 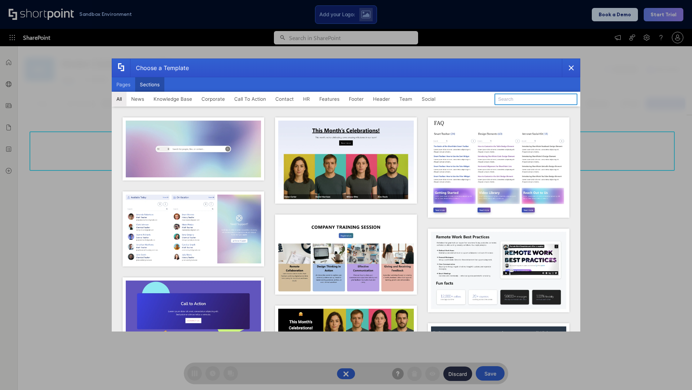 What do you see at coordinates (307, 99) in the screenshot?
I see `button: HR` at bounding box center [307, 99].